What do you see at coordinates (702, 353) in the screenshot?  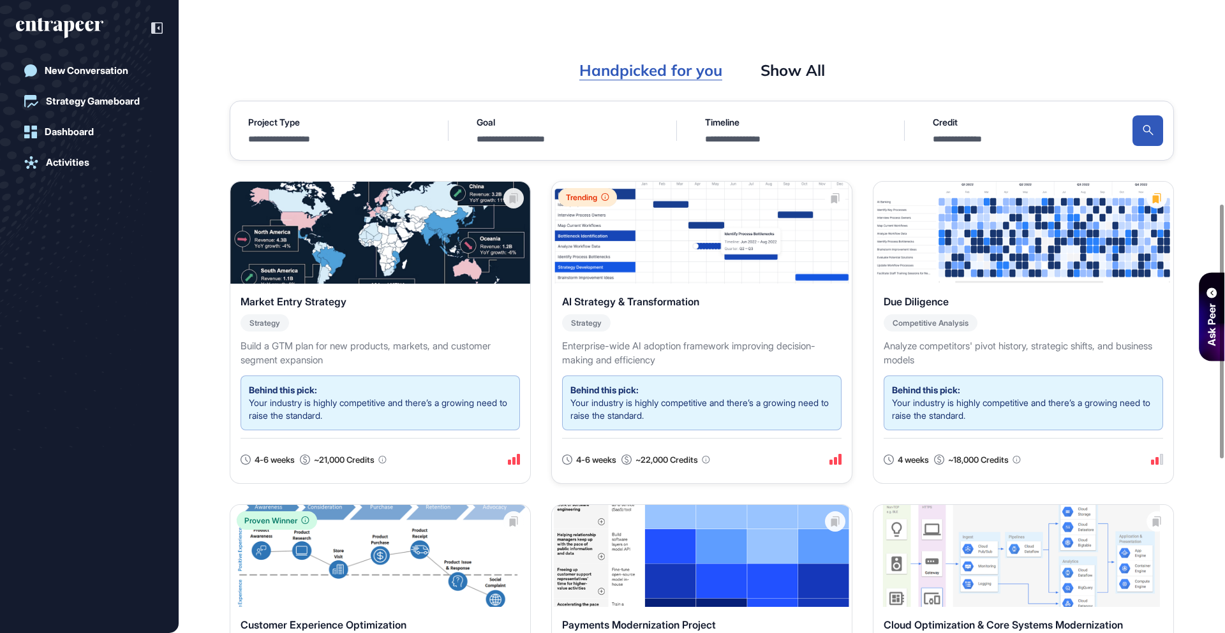 I see `p: Enterprise-wide AI adoption framework improving decision-making and efficiency` at bounding box center [702, 353].